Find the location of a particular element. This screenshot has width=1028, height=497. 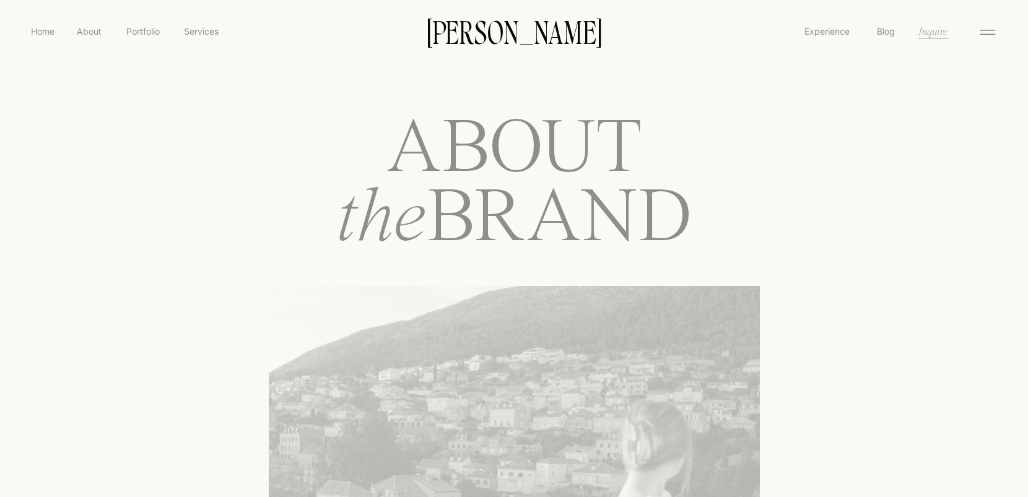

nav: About is located at coordinates (89, 31).